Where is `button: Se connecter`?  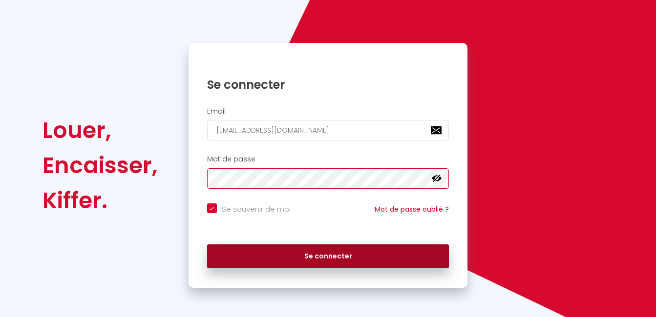
button: Se connecter is located at coordinates (328, 257).